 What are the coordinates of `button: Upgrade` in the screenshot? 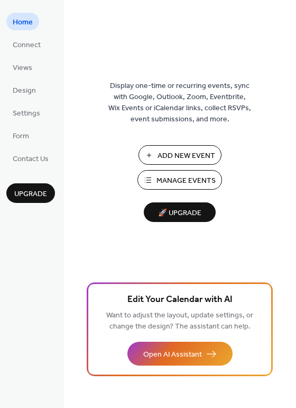 It's located at (31, 193).